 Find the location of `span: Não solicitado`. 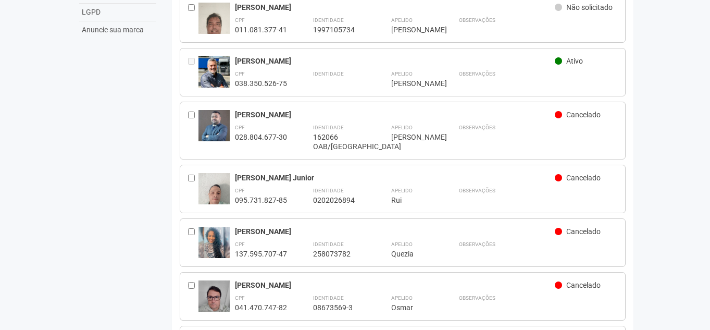

span: Não solicitado is located at coordinates (589, 7).